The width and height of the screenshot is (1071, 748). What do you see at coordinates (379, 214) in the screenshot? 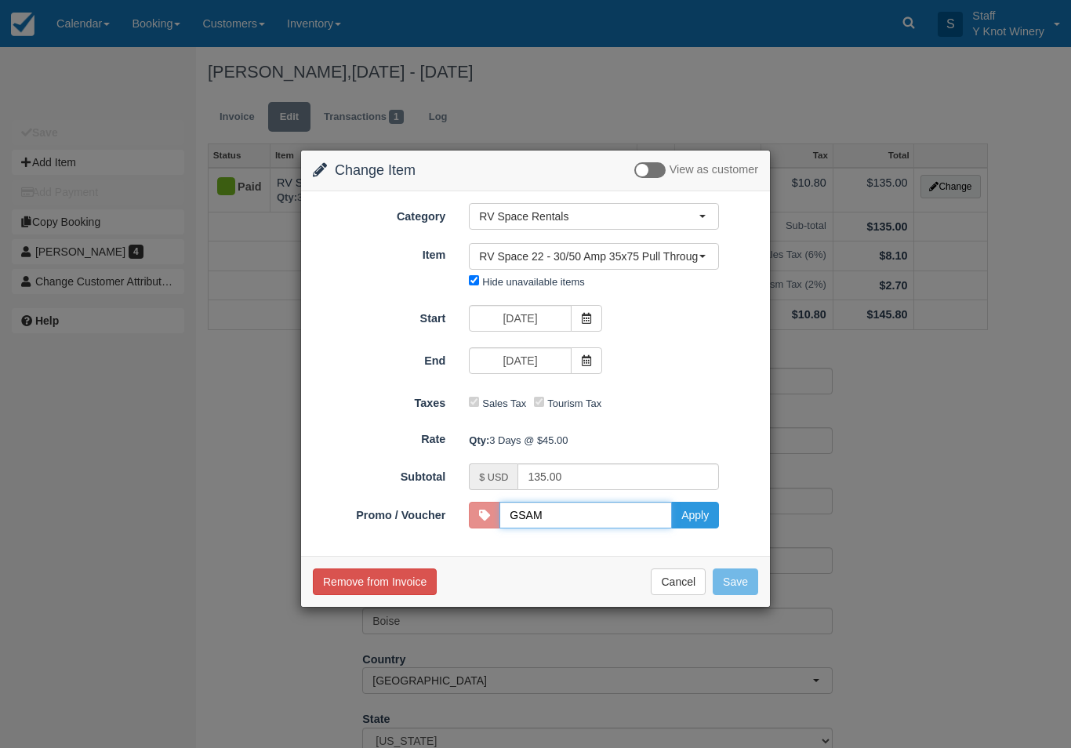
I see `label: Category` at bounding box center [379, 214].